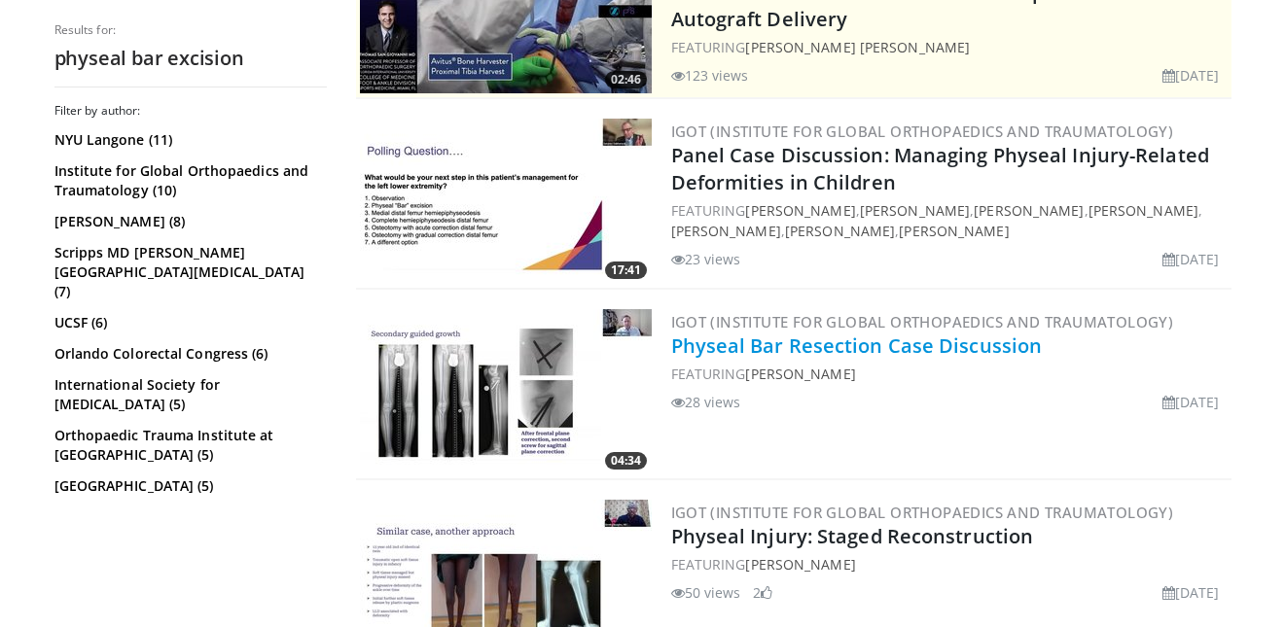  I want to click on span: 04:34, so click(626, 461).